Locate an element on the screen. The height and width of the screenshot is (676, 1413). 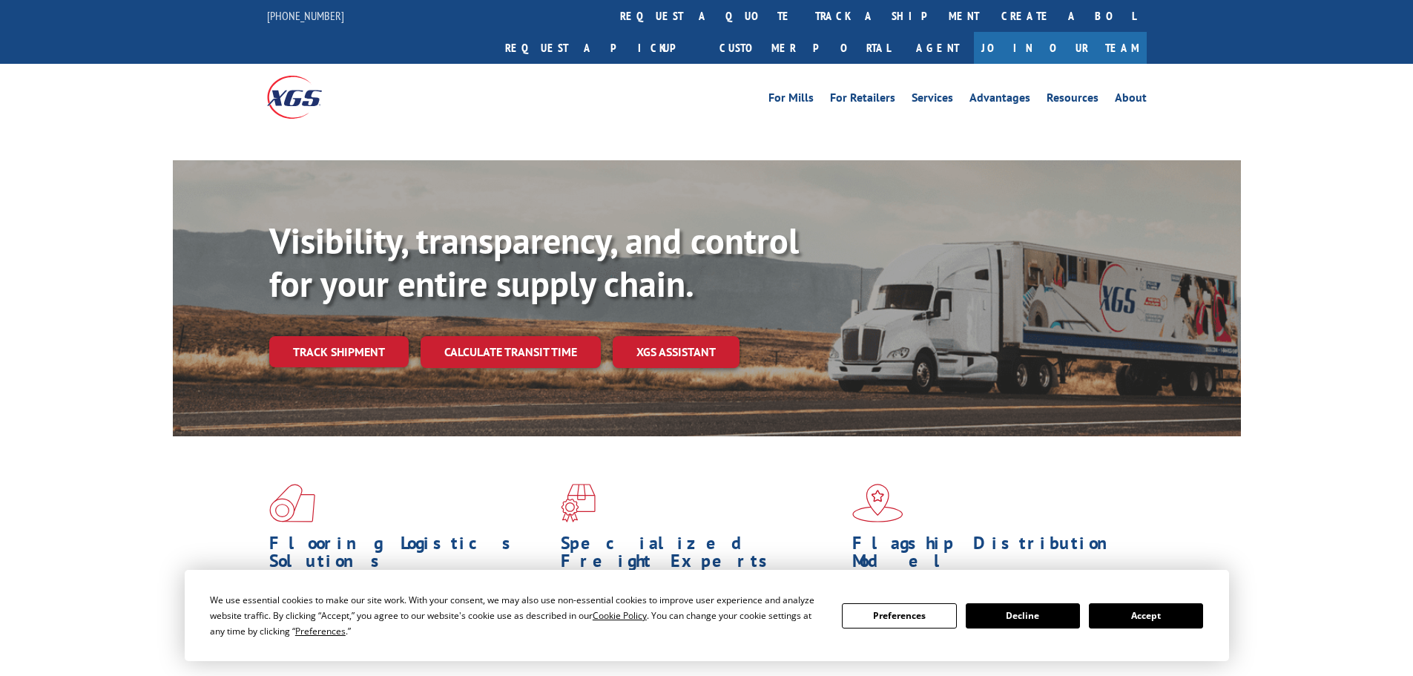
b: Visibility, transparency, and control for your entire supply chain. is located at coordinates (534, 262).